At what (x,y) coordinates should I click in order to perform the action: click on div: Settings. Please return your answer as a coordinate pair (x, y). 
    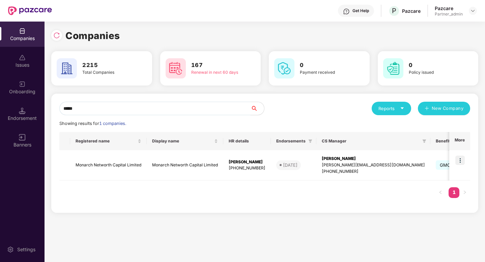
    Looking at the image, I should click on (26, 250).